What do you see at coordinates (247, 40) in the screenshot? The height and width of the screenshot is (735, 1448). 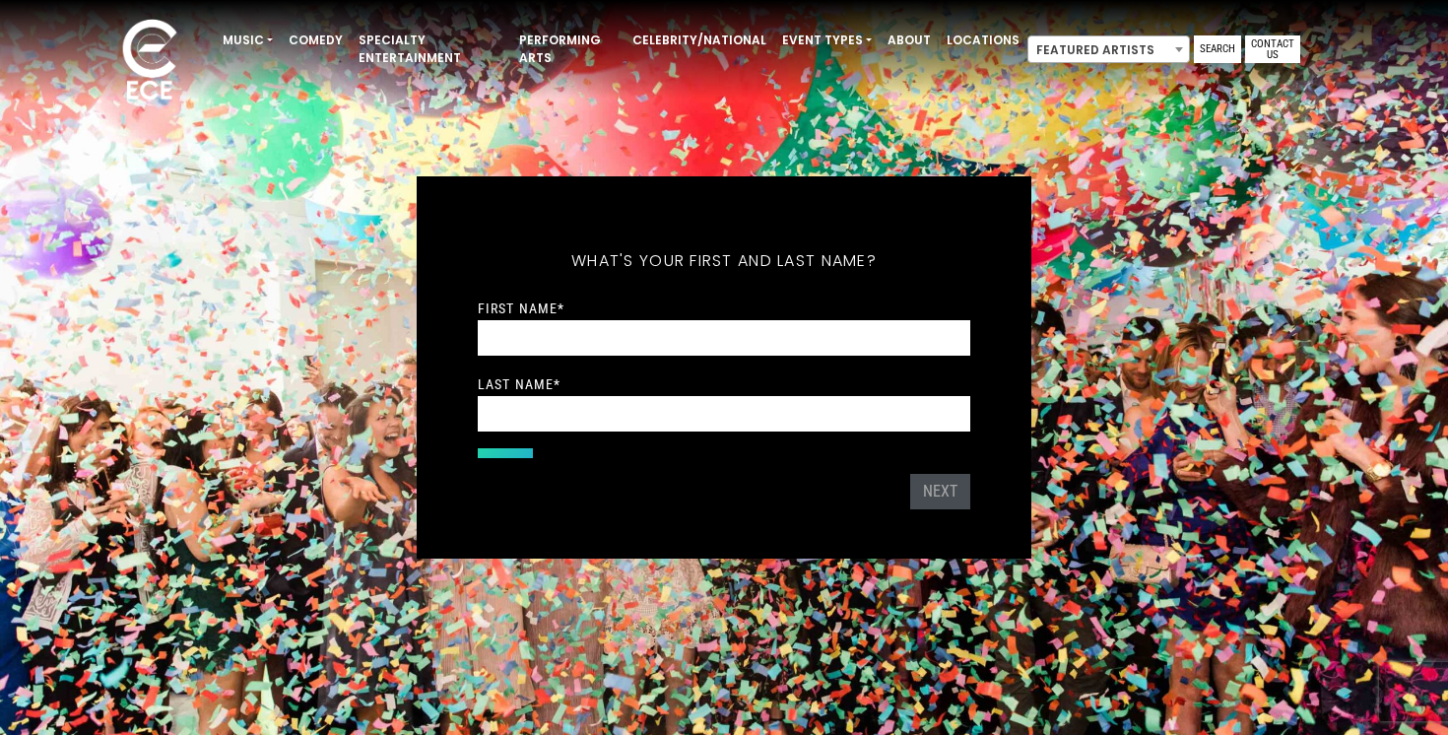 I see `a: Music` at bounding box center [247, 40].